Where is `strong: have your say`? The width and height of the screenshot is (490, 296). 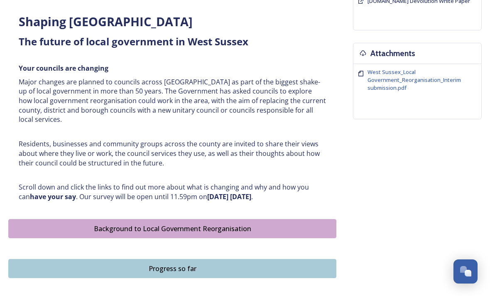 strong: have your say is located at coordinates (53, 196).